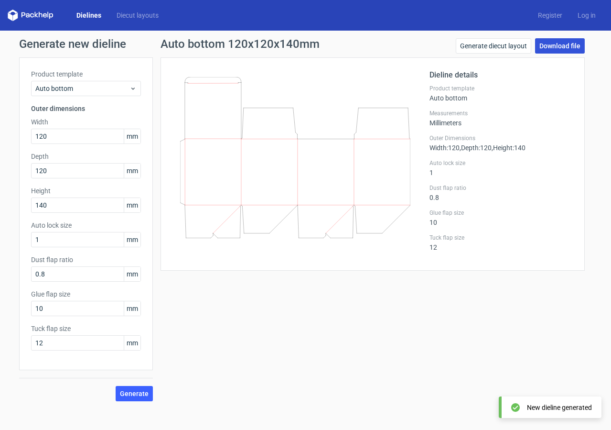  What do you see at coordinates (501, 242) in the screenshot?
I see `div: 12` at bounding box center [501, 242].